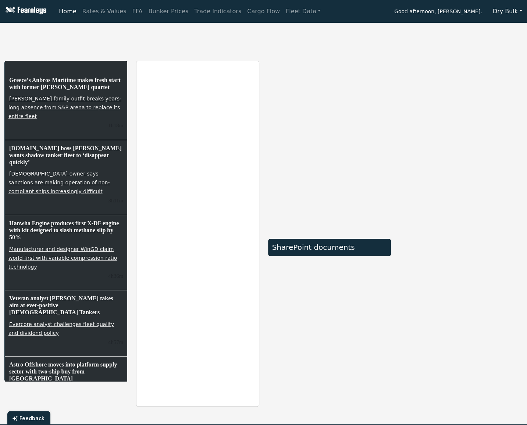 The width and height of the screenshot is (527, 425). Describe the element at coordinates (61, 328) in the screenshot. I see `a: Evercore analyst challenges fleet quality and dividend policy` at that location.